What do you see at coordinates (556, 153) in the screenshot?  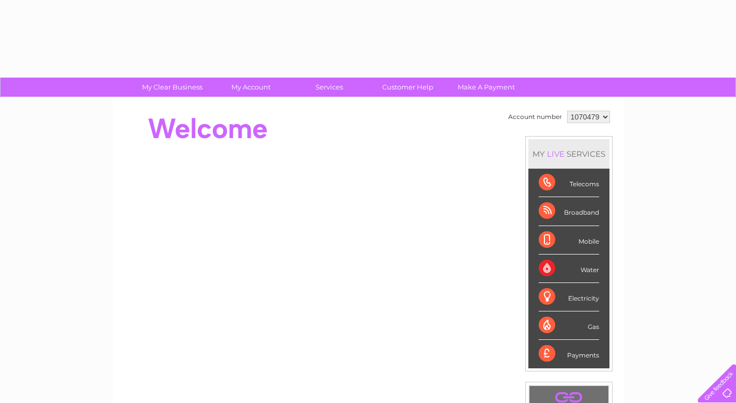 I see `div: LIVE` at bounding box center [556, 153].